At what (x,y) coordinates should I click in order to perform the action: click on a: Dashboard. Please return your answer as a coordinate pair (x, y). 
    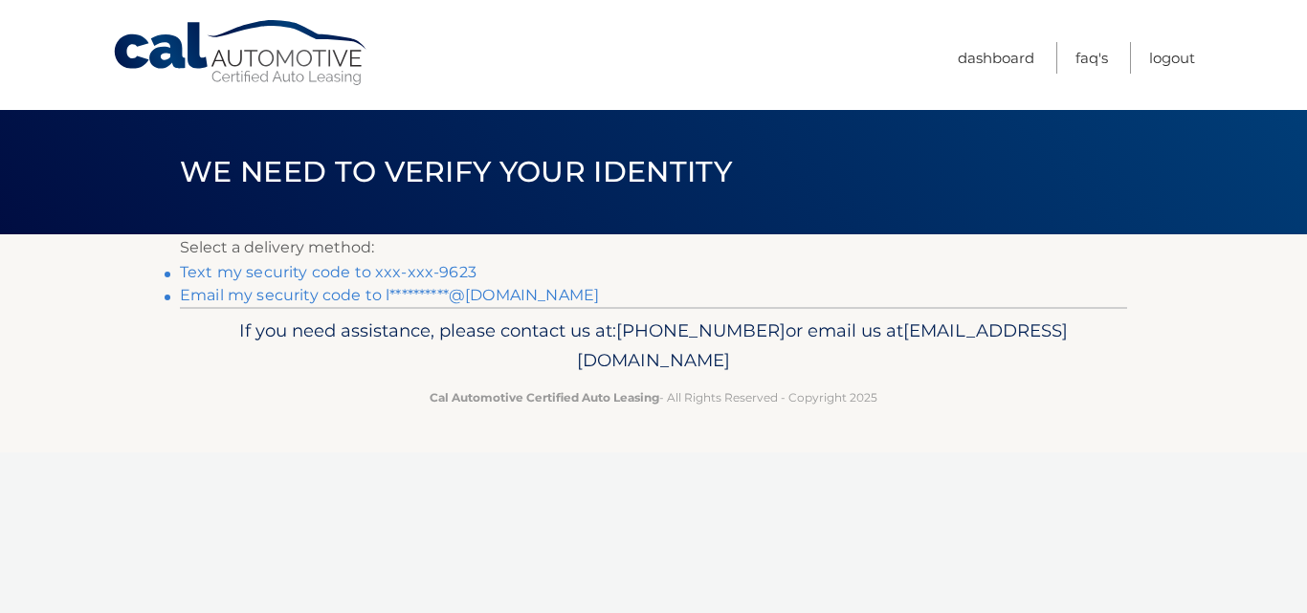
    Looking at the image, I should click on (996, 57).